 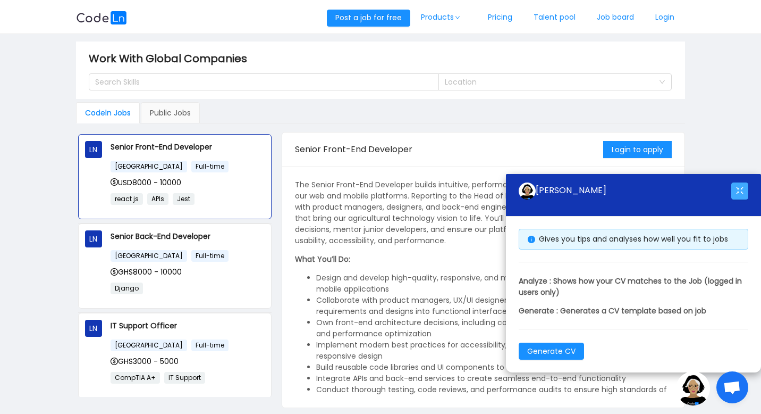 What do you see at coordinates (532, 239) in the screenshot?
I see `i: icon: info-circle` at bounding box center [532, 239].